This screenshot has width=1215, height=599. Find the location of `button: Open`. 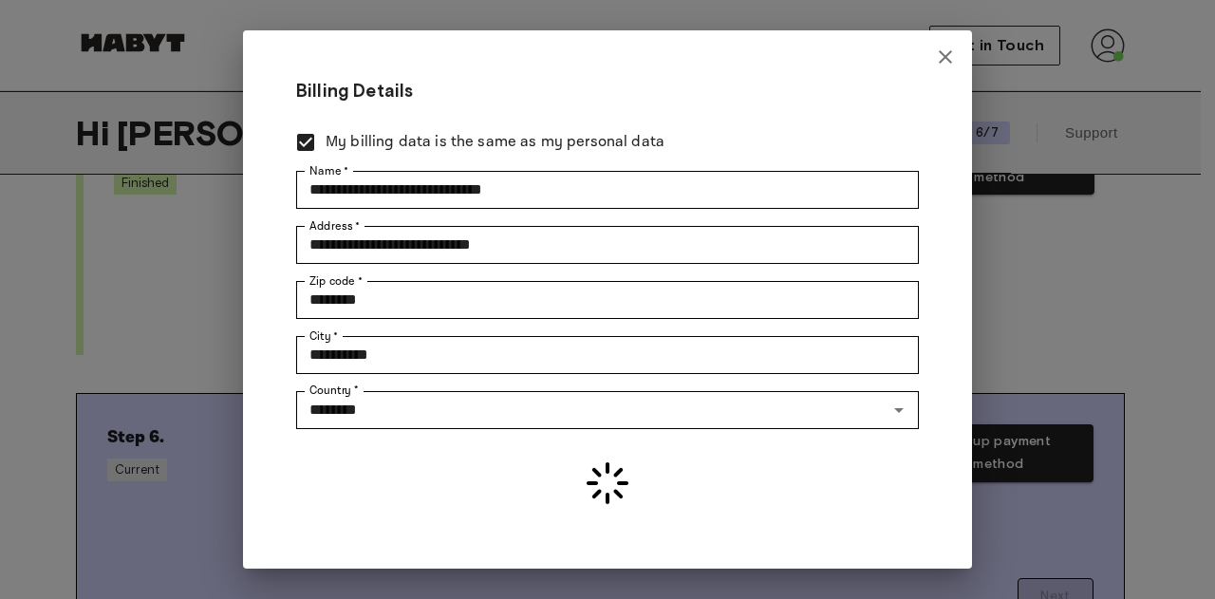

button: Open is located at coordinates (899, 410).